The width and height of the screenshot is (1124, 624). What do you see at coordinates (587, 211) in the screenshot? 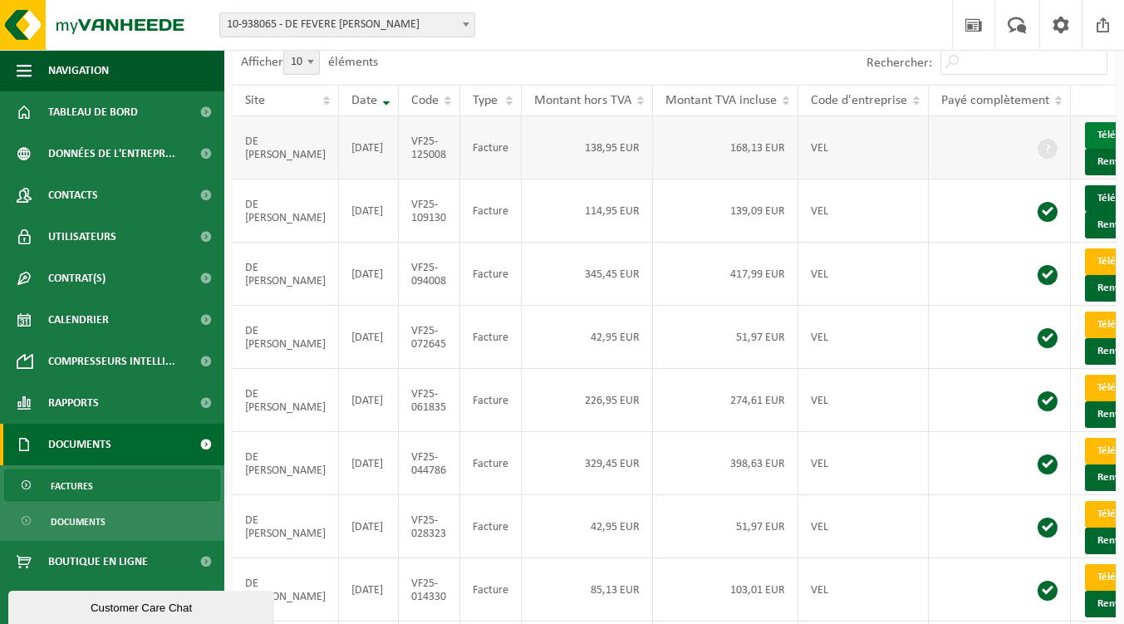
I see `td: 114,95 EUR` at bounding box center [587, 211].